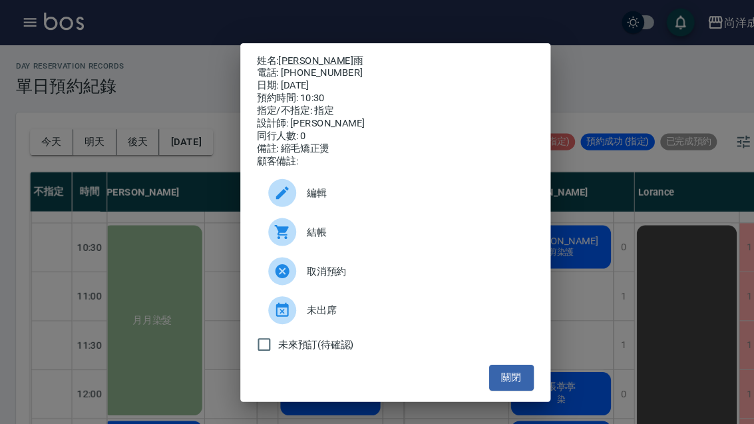 The image size is (754, 424). What do you see at coordinates (487, 359) in the screenshot?
I see `button: 關閉` at bounding box center [487, 359].